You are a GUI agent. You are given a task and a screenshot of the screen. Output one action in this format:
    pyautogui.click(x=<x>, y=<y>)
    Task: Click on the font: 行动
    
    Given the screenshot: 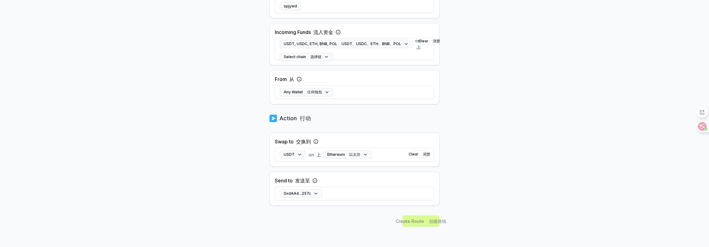 What is the action you would take?
    pyautogui.click(x=305, y=118)
    